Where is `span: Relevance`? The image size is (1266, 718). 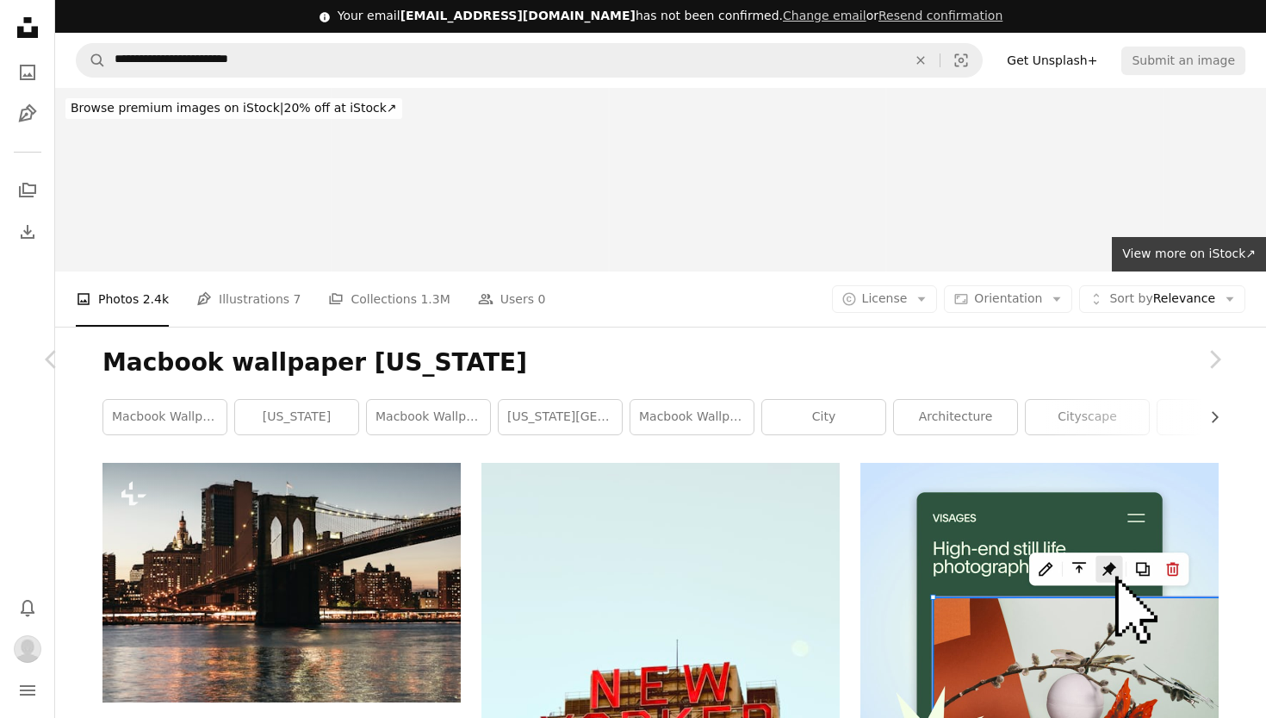 span: Relevance is located at coordinates (1162, 299).